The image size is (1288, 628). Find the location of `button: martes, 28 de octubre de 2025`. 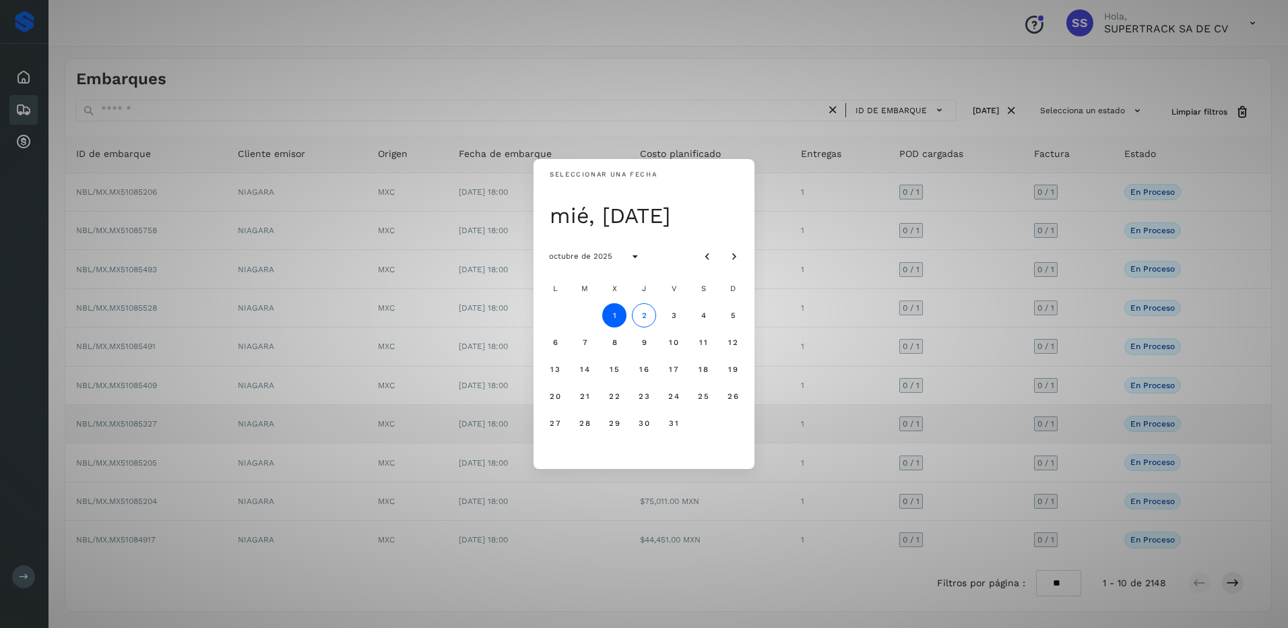

button: martes, 28 de octubre de 2025 is located at coordinates (585, 423).